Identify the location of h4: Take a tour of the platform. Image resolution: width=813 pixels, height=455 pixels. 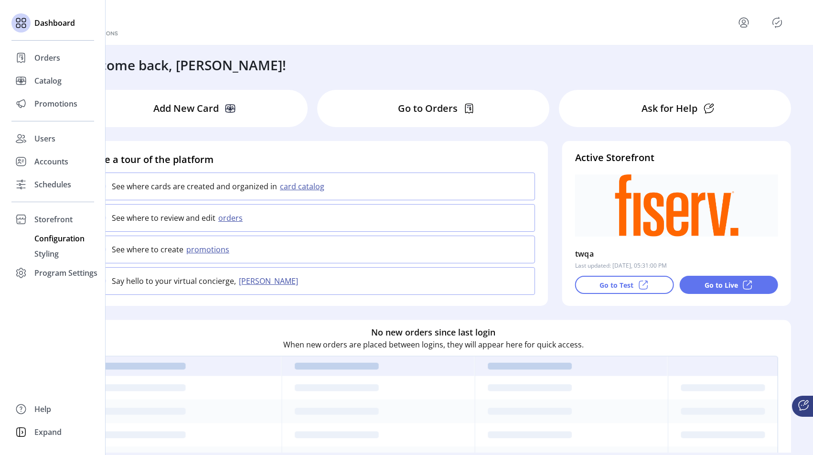
(312, 160).